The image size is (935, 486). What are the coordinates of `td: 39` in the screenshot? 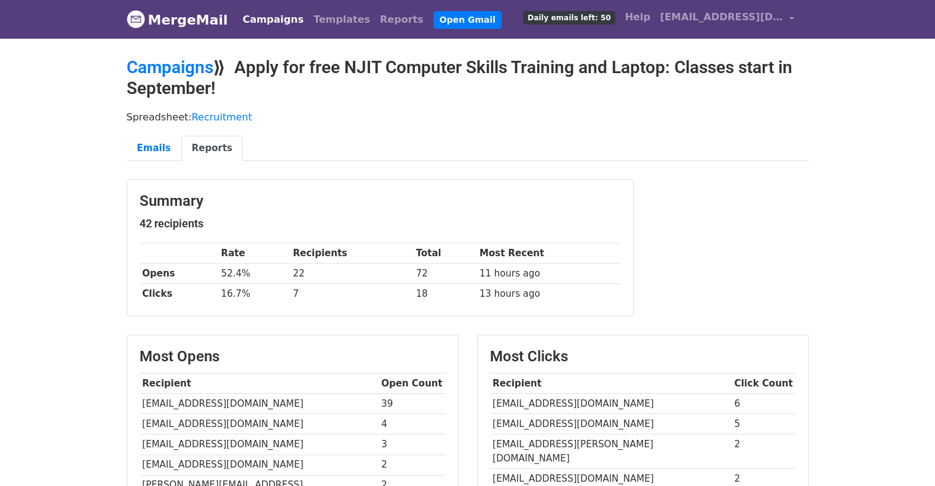 It's located at (412, 404).